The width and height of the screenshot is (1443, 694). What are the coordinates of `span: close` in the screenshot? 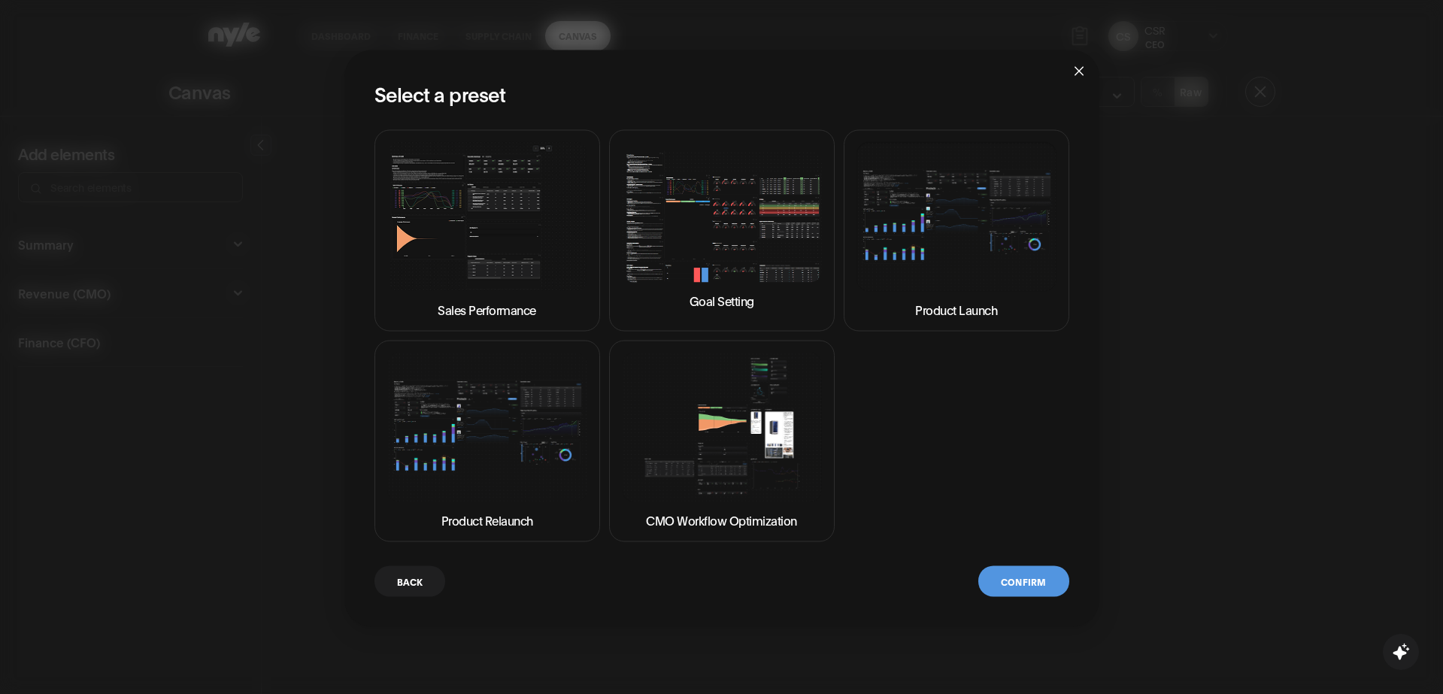 It's located at (1079, 71).